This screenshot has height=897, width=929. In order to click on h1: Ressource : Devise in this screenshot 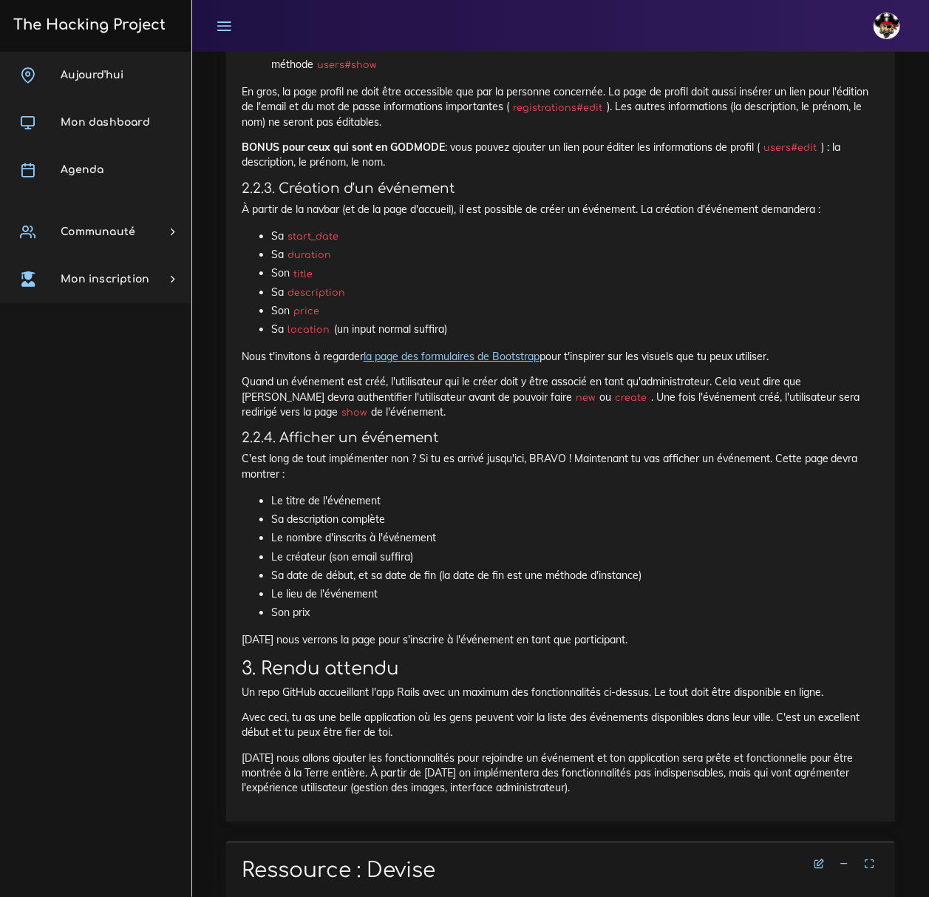, I will do `click(560, 871)`.